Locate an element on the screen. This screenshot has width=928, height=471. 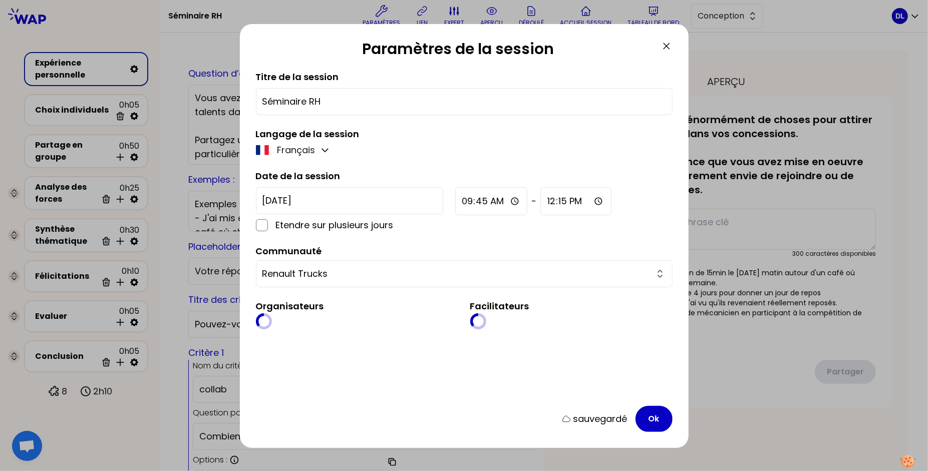
button: Ok is located at coordinates (654, 419).